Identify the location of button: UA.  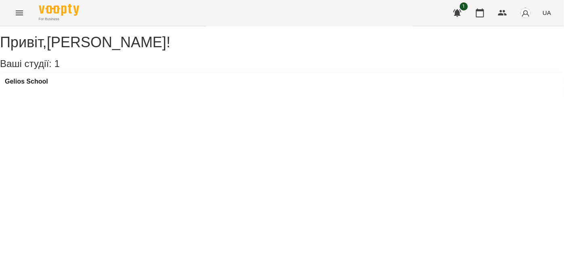
(547, 13).